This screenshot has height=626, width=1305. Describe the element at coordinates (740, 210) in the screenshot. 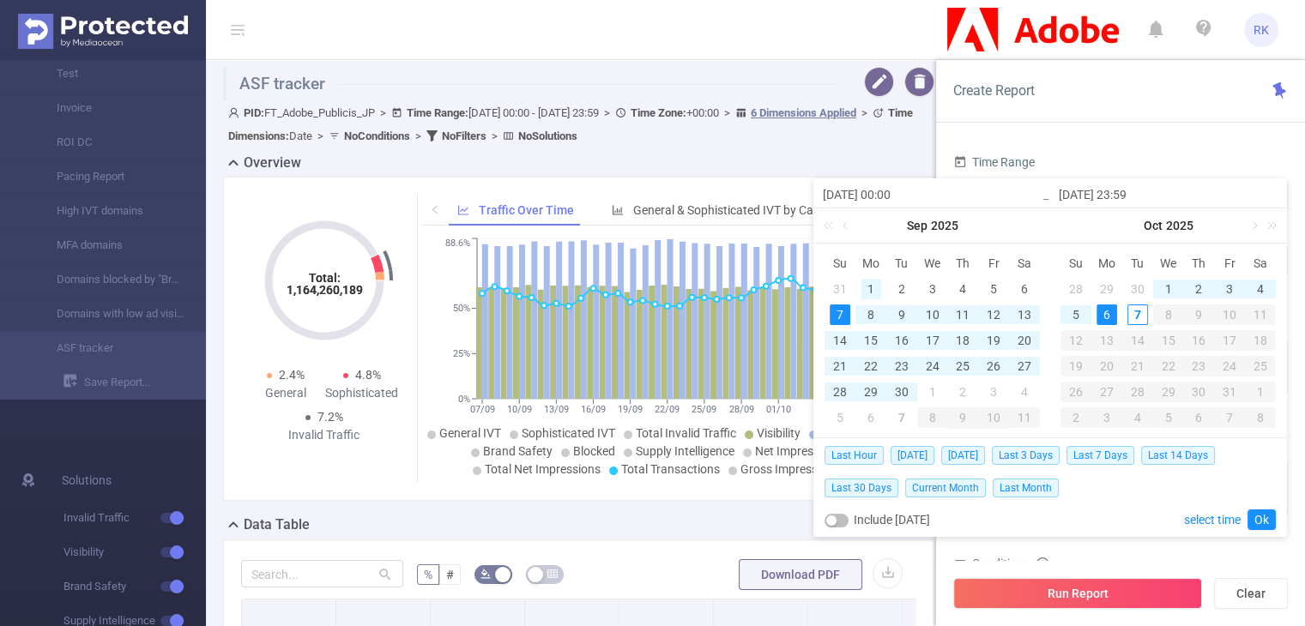

I see `span: General & Sophisticated IVT by Category` at that location.